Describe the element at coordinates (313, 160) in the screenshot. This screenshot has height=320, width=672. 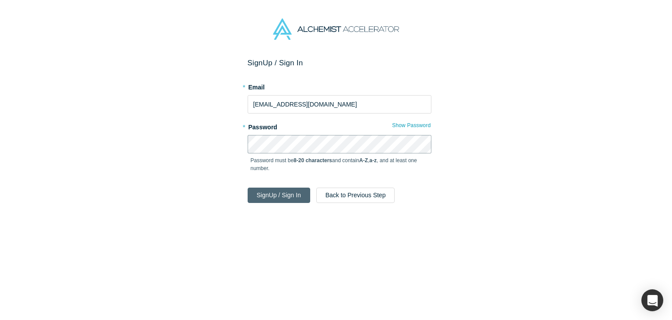
I see `strong: 8-20 characters` at that location.